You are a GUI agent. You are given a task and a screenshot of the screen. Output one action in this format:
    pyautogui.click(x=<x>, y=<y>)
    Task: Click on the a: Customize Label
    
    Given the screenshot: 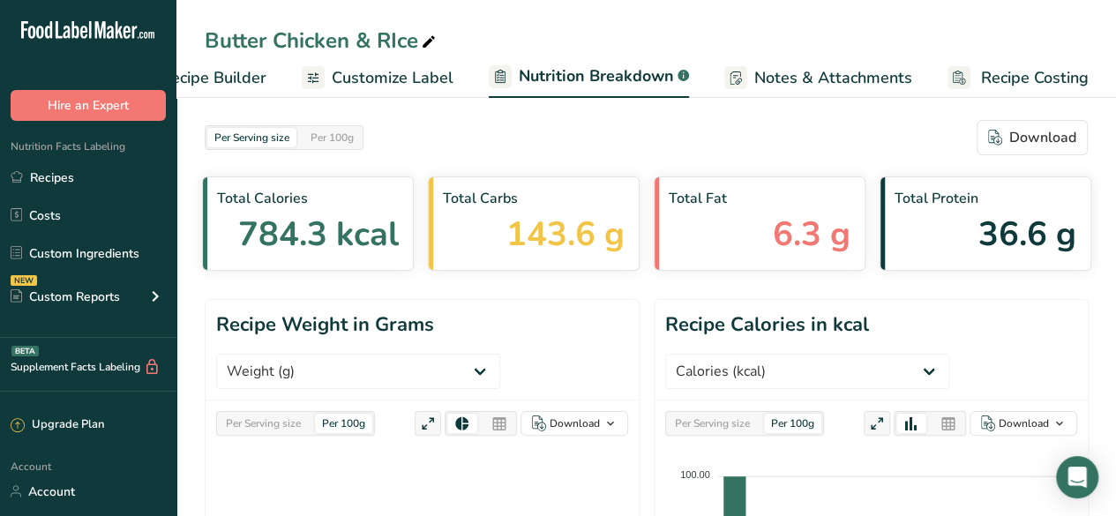 What is the action you would take?
    pyautogui.click(x=378, y=78)
    